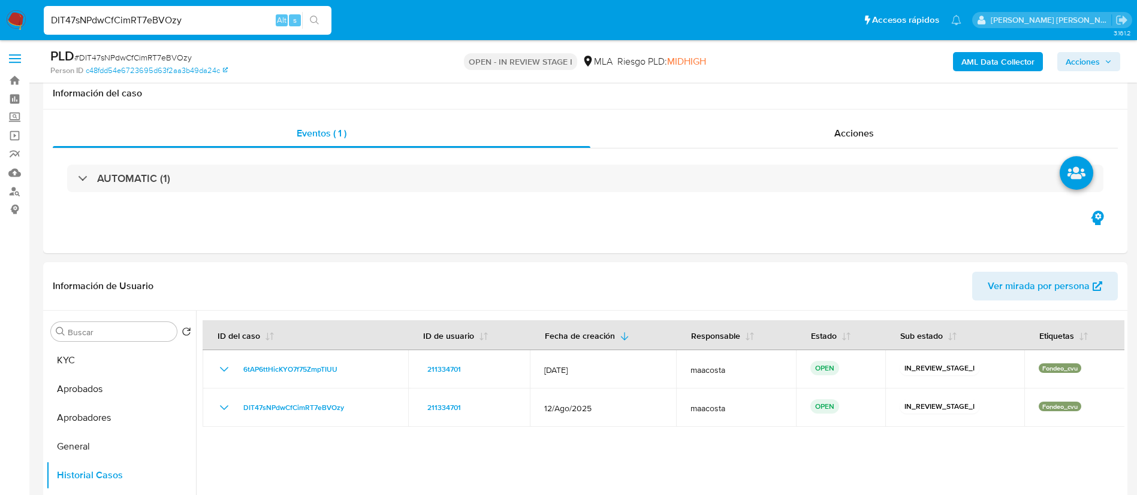 This screenshot has width=1137, height=495. I want to click on span: MIDHIGH, so click(686, 61).